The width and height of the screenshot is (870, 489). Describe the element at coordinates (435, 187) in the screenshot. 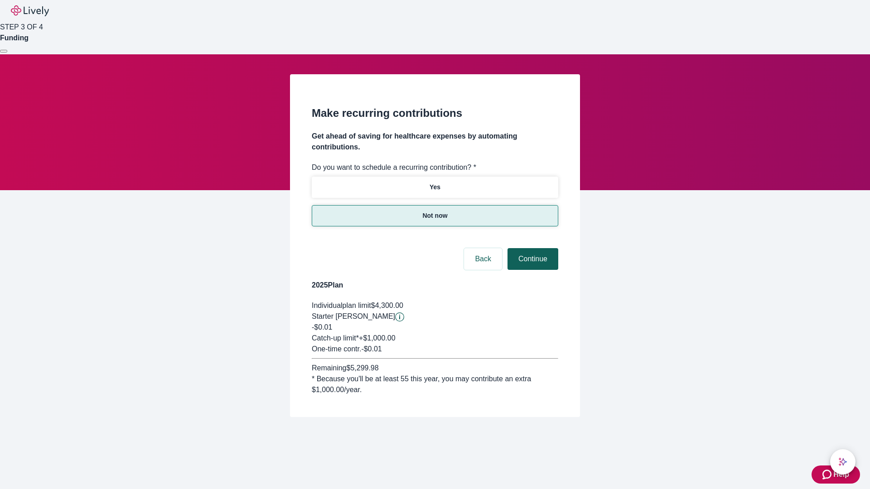

I see `button: Yes` at that location.